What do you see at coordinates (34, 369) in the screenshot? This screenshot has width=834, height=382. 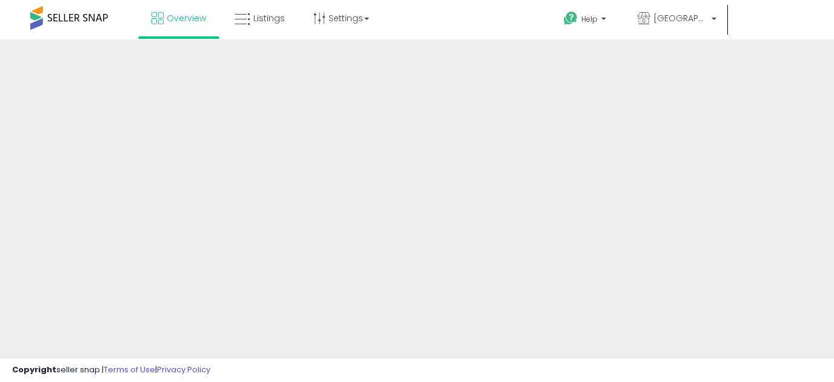 I see `strong: Copyright` at bounding box center [34, 369].